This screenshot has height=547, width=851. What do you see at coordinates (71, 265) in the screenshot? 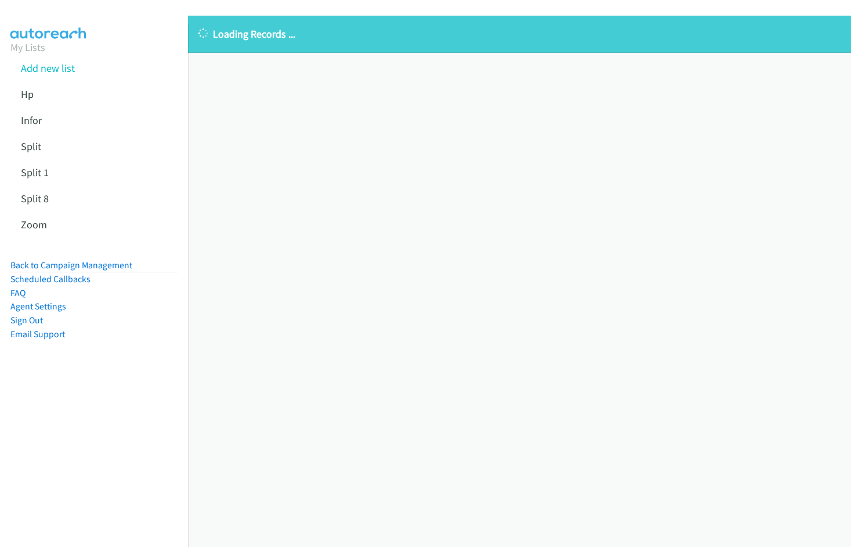
I see `a: Back to Campaign Management` at bounding box center [71, 265].